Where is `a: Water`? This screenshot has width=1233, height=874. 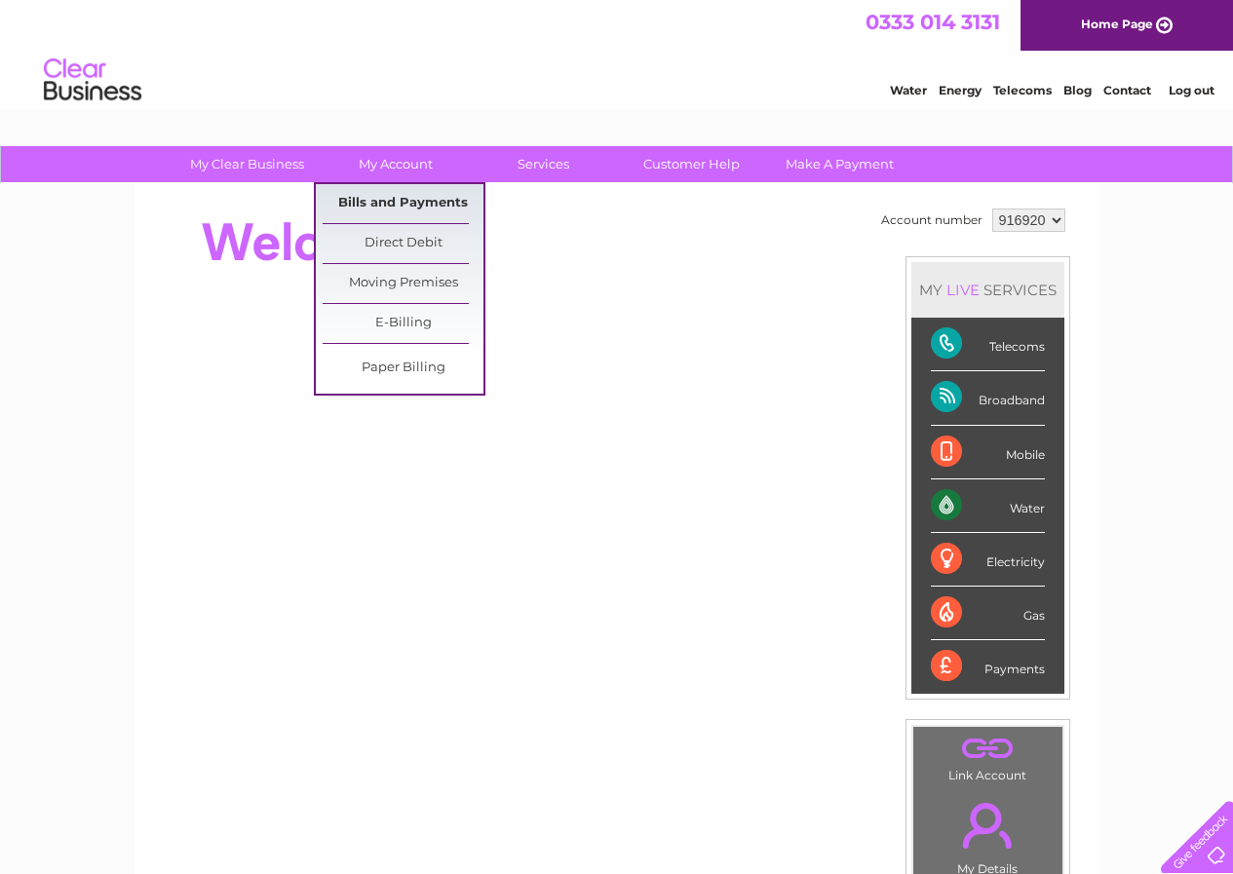 a: Water is located at coordinates (908, 90).